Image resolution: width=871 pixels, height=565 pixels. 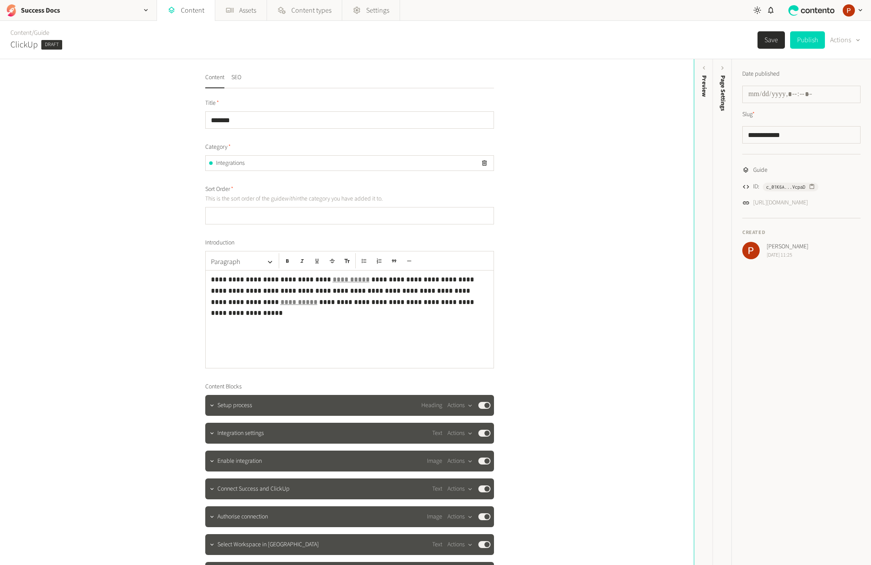 What do you see at coordinates (377, 10) in the screenshot?
I see `span: Settings` at bounding box center [377, 10].